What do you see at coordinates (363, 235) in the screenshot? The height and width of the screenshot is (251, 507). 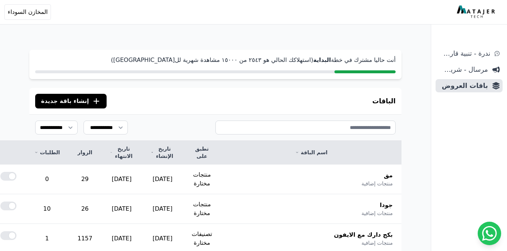 I see `span: بكج دارك مع الايفون` at bounding box center [363, 235].